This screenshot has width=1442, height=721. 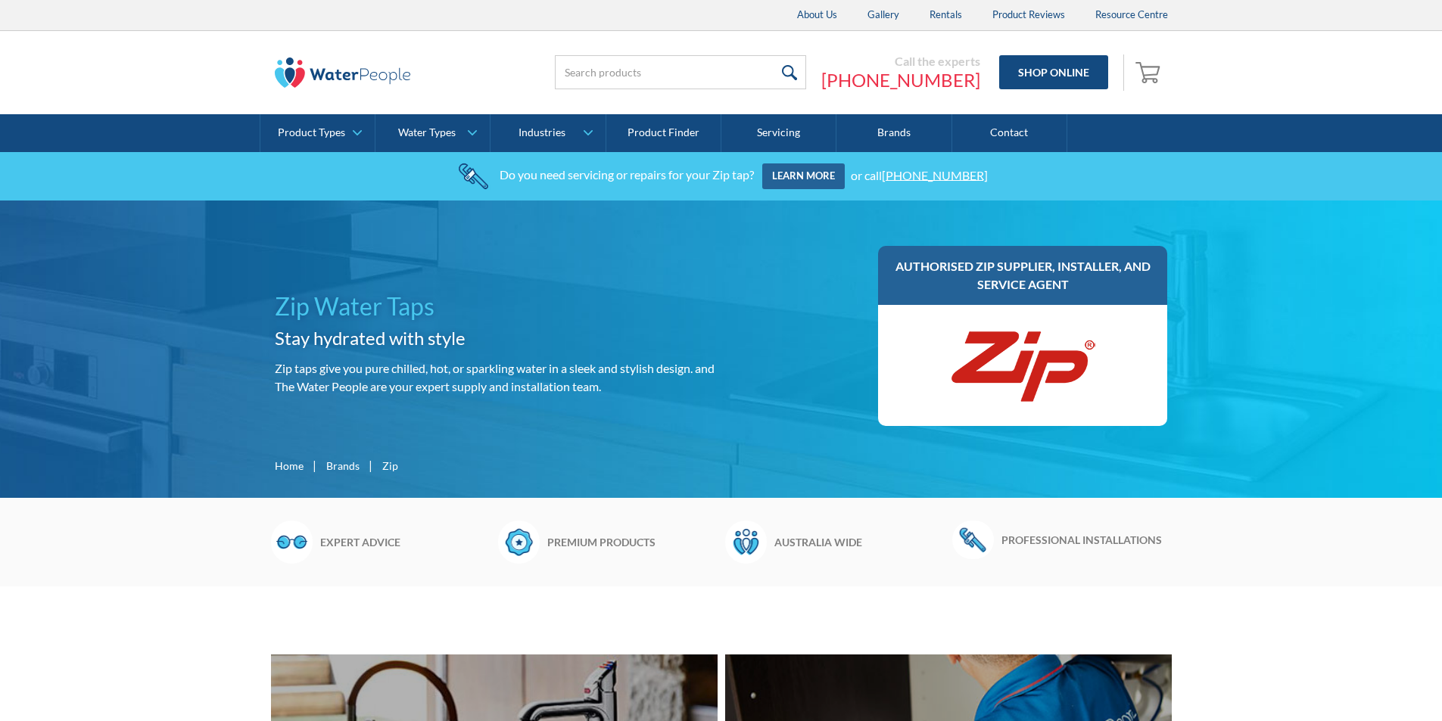 I want to click on img: Waterpeople Symbol, so click(x=745, y=542).